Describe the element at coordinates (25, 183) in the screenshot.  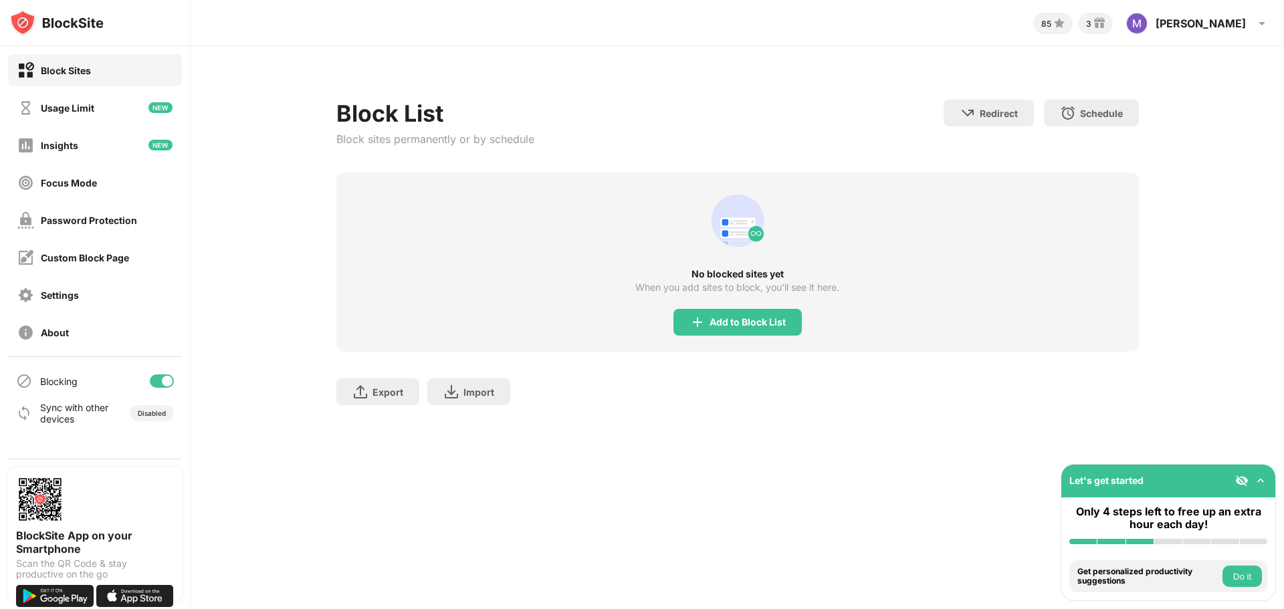
I see `img: focus-off.svg` at that location.